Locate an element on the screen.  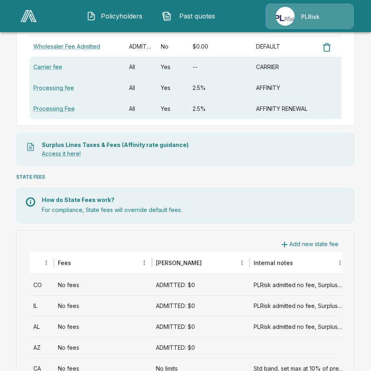
button: State column menu is located at coordinates (46, 263).